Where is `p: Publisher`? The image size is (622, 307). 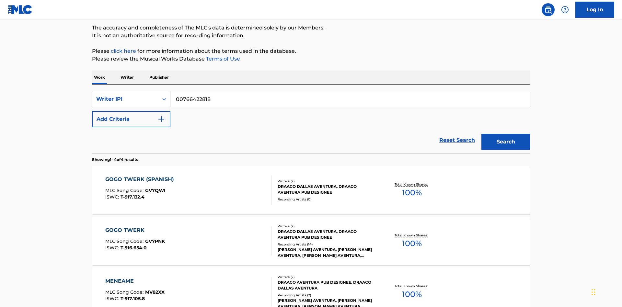 p: Publisher is located at coordinates (159, 77).